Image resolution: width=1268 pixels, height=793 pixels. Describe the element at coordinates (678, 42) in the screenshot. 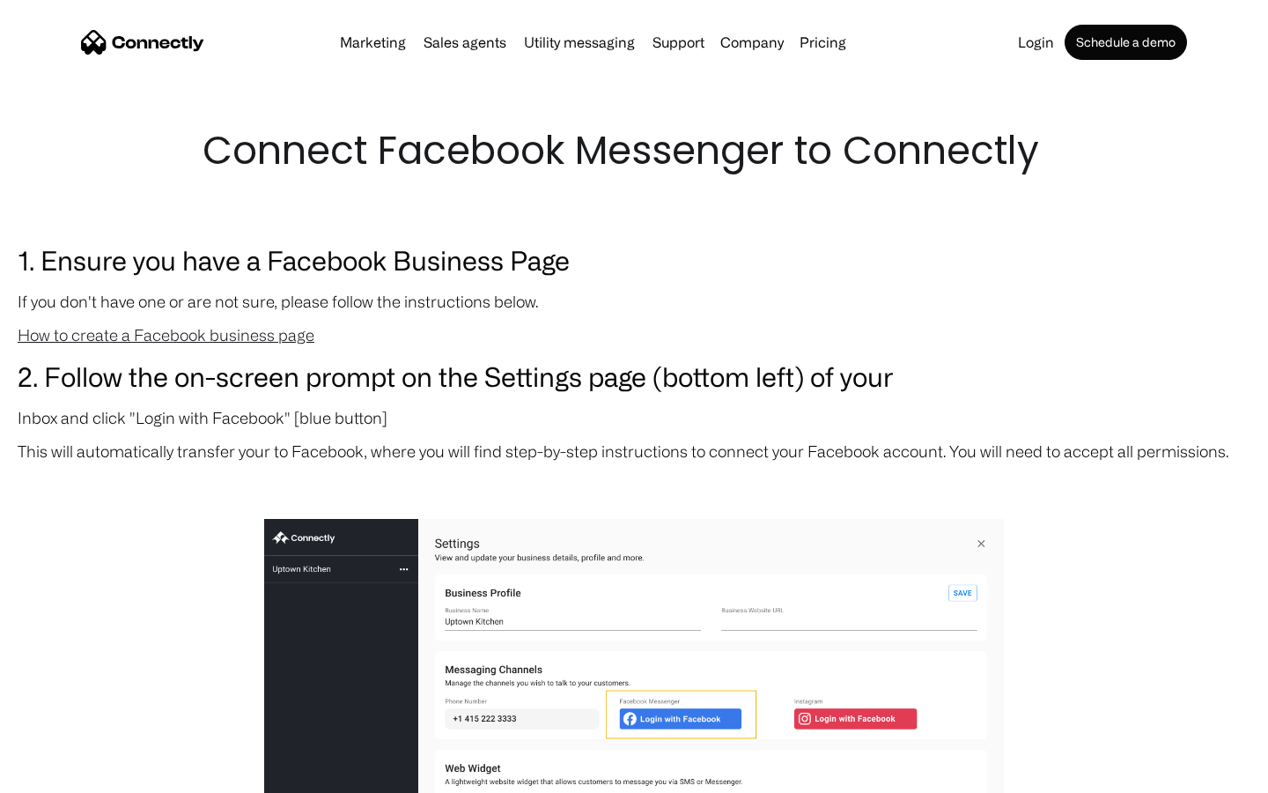

I see `a: Support` at that location.